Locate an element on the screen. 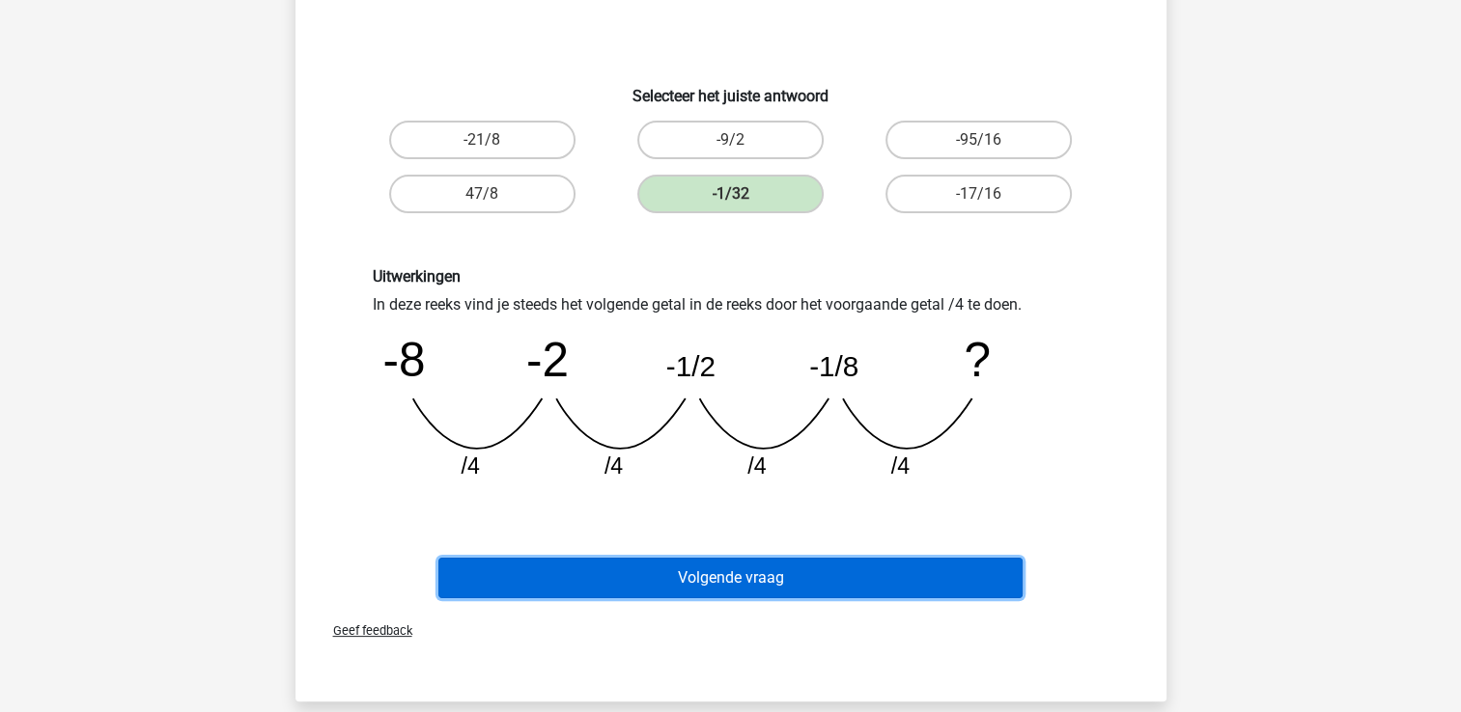 This screenshot has width=1461, height=712. tspan: -2 is located at coordinates (546, 359).